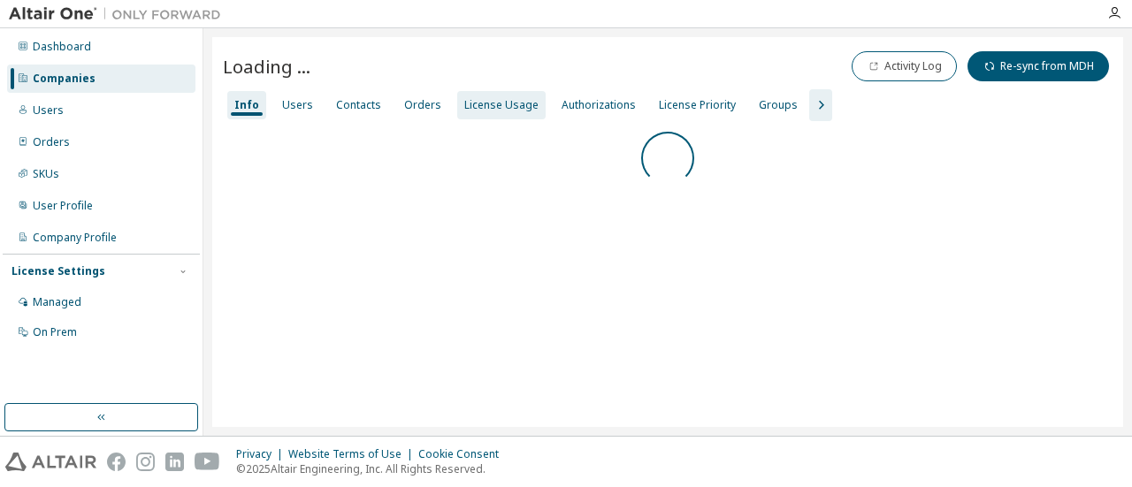  I want to click on div: Cookie Consent, so click(463, 454).